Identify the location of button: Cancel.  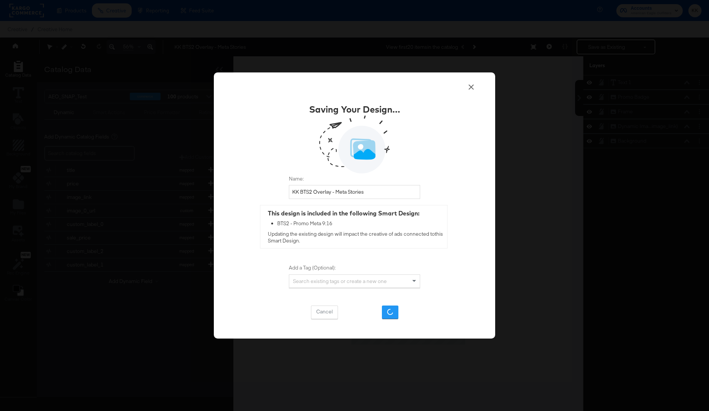
(324, 312).